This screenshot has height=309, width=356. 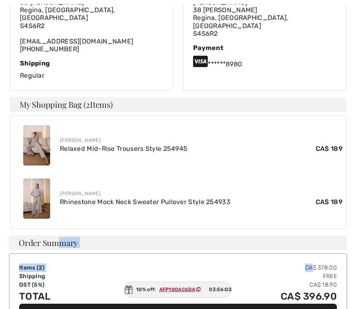 What do you see at coordinates (235, 285) in the screenshot?
I see `td: CA$ 18.90` at bounding box center [235, 285].